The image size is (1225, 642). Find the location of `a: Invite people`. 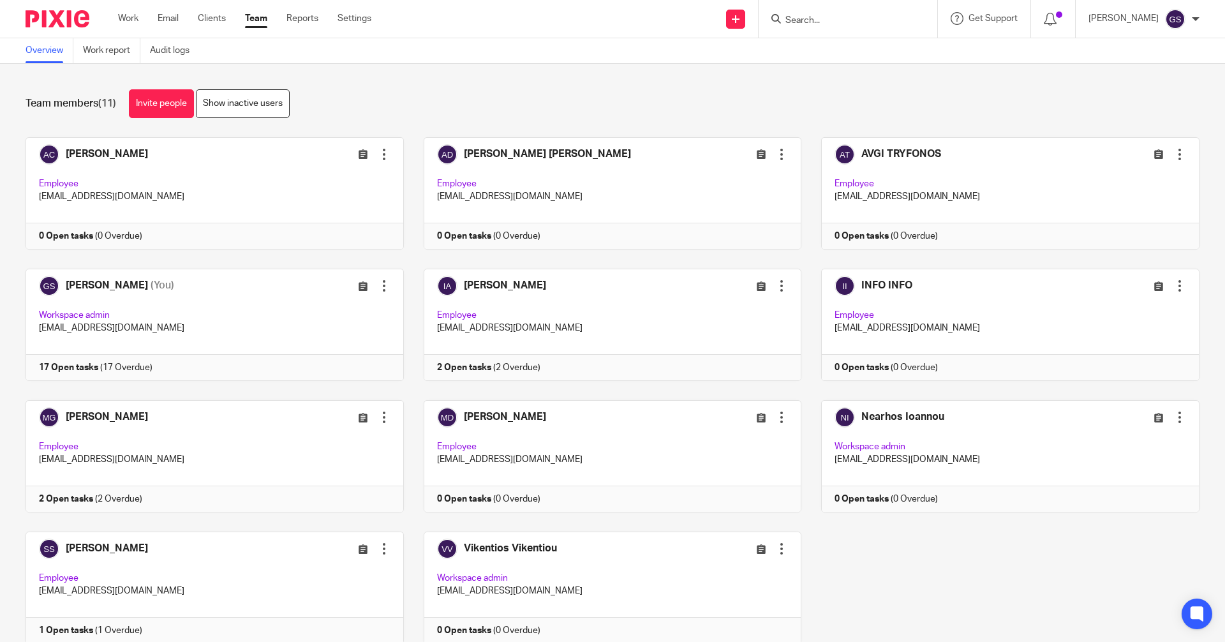

a: Invite people is located at coordinates (161, 103).